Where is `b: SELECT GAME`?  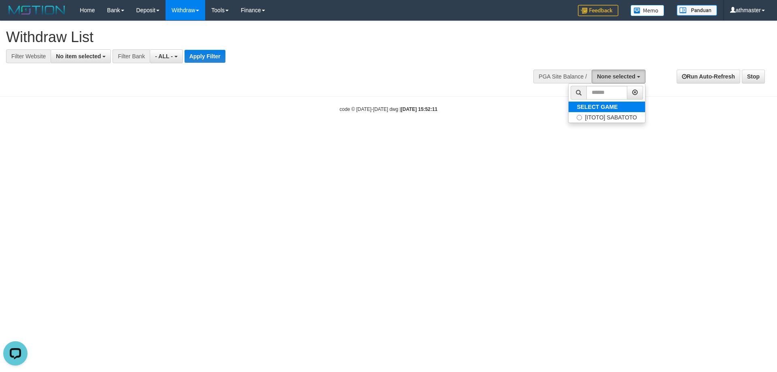 b: SELECT GAME is located at coordinates (597, 107).